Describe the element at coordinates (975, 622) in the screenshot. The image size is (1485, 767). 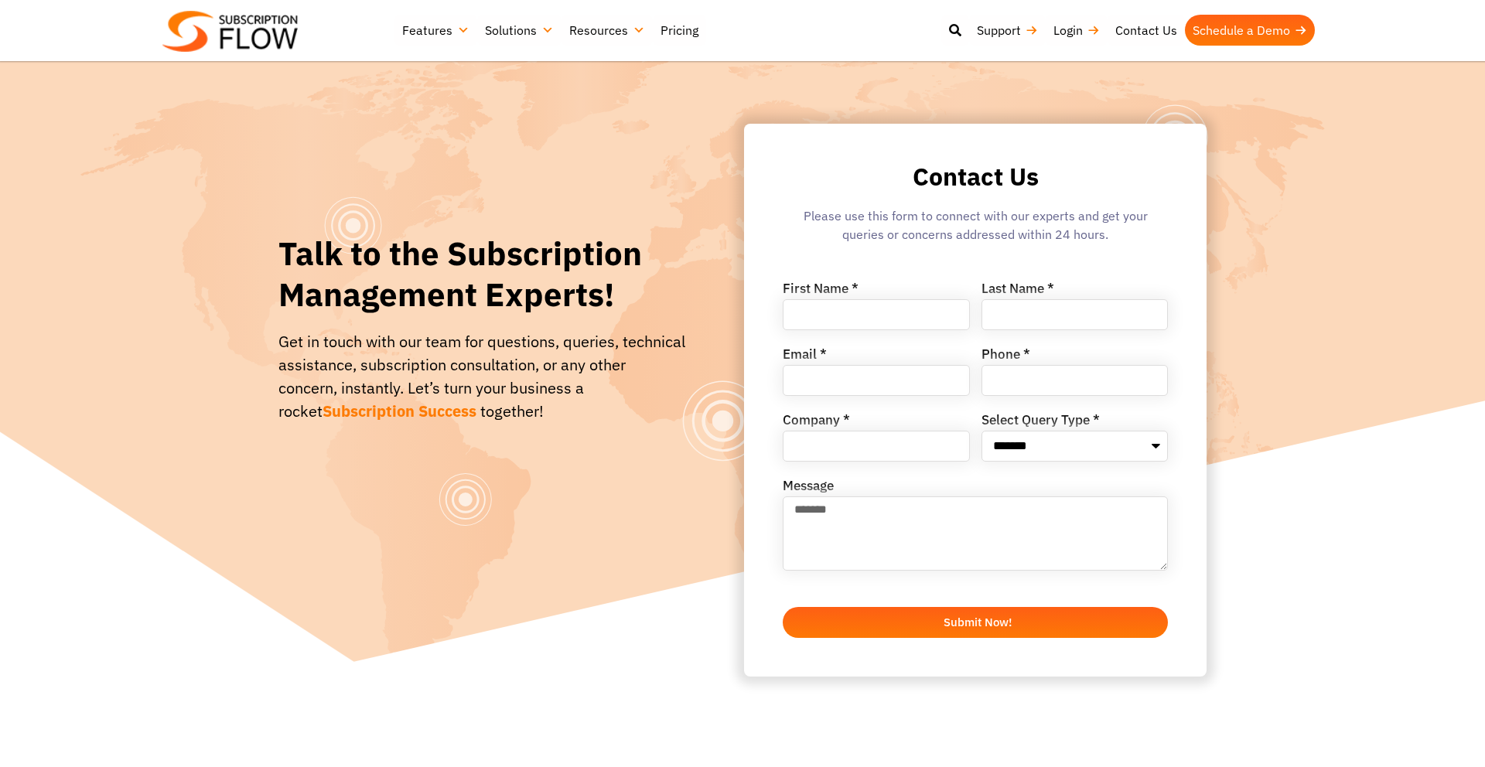
I see `button: Submit Now!` at that location.